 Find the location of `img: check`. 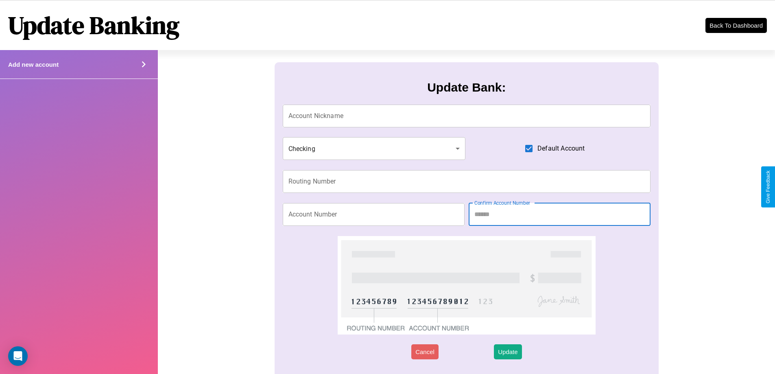

img: check is located at coordinates (466, 285).